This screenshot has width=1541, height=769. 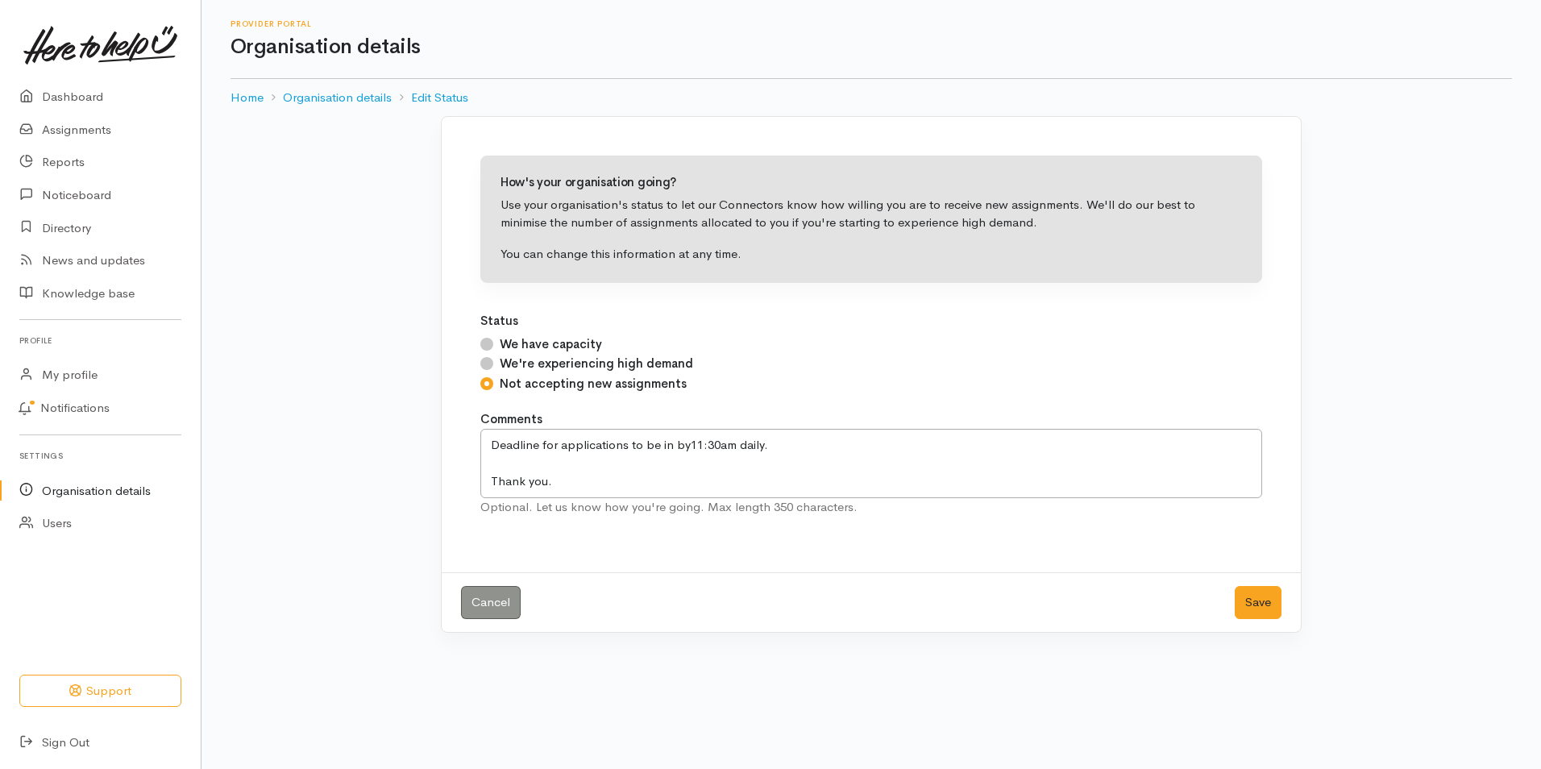 What do you see at coordinates (439, 98) in the screenshot?
I see `a: Edit Status` at bounding box center [439, 98].